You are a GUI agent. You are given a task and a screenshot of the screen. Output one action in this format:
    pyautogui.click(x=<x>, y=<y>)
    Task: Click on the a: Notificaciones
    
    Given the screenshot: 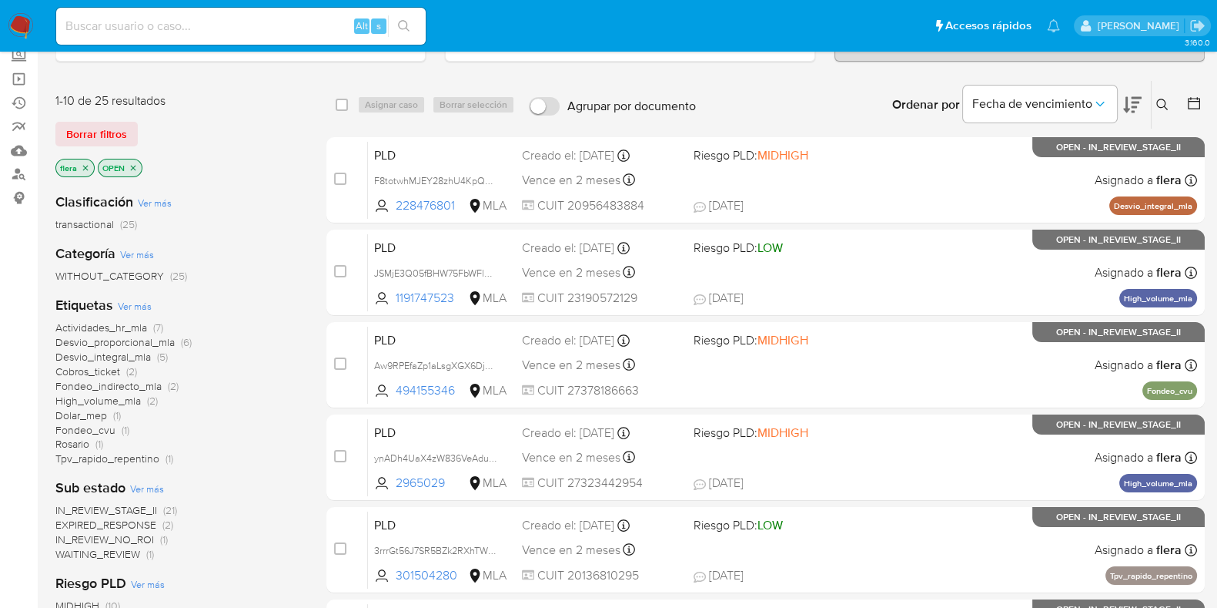 What is the action you would take?
    pyautogui.click(x=1053, y=25)
    